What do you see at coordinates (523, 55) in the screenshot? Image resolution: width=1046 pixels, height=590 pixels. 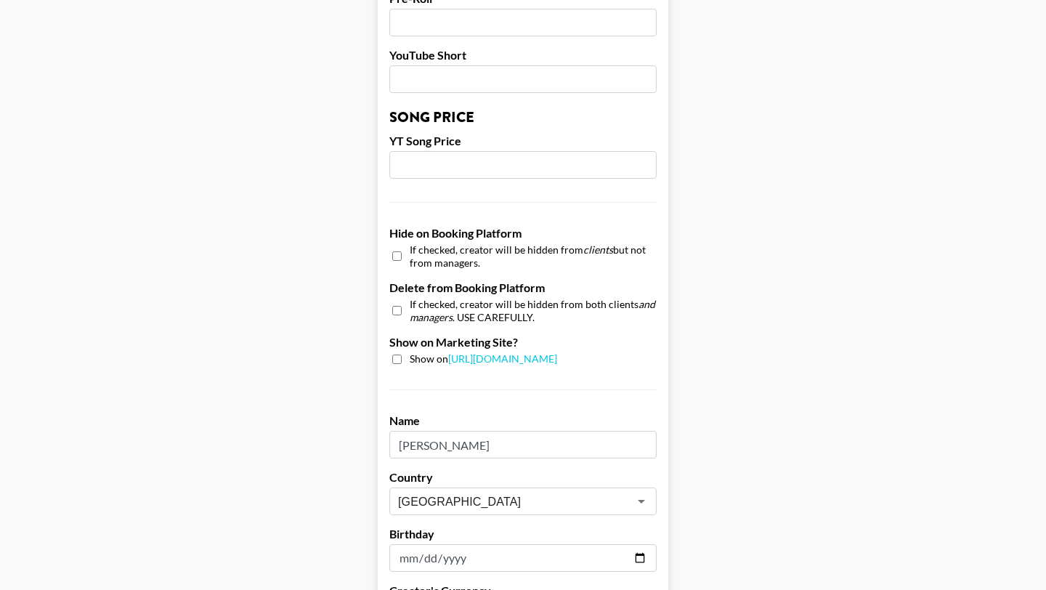 I see `label: YouTube Short` at bounding box center [523, 55].